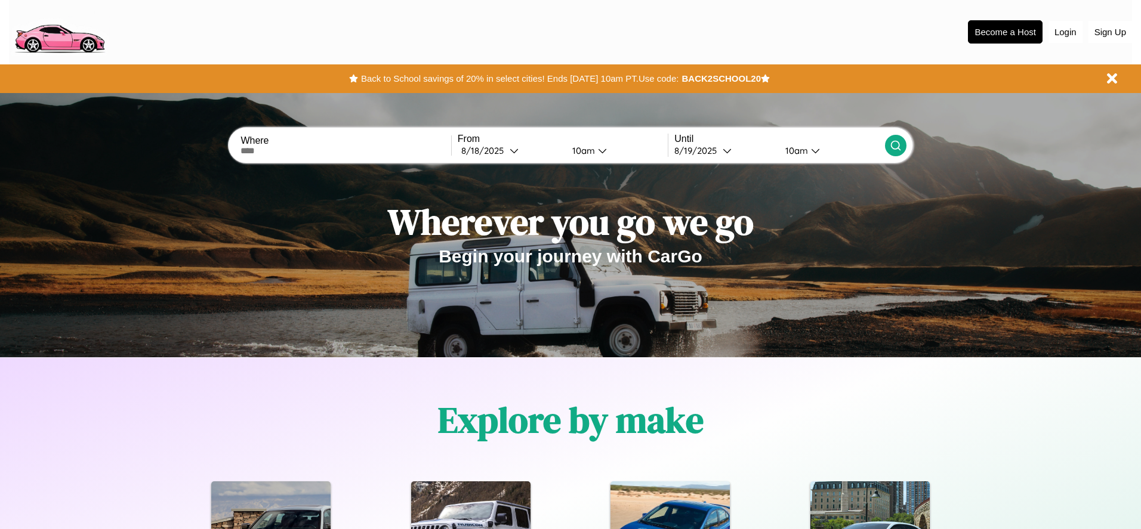 The height and width of the screenshot is (529, 1141). I want to click on label: Until, so click(780, 139).